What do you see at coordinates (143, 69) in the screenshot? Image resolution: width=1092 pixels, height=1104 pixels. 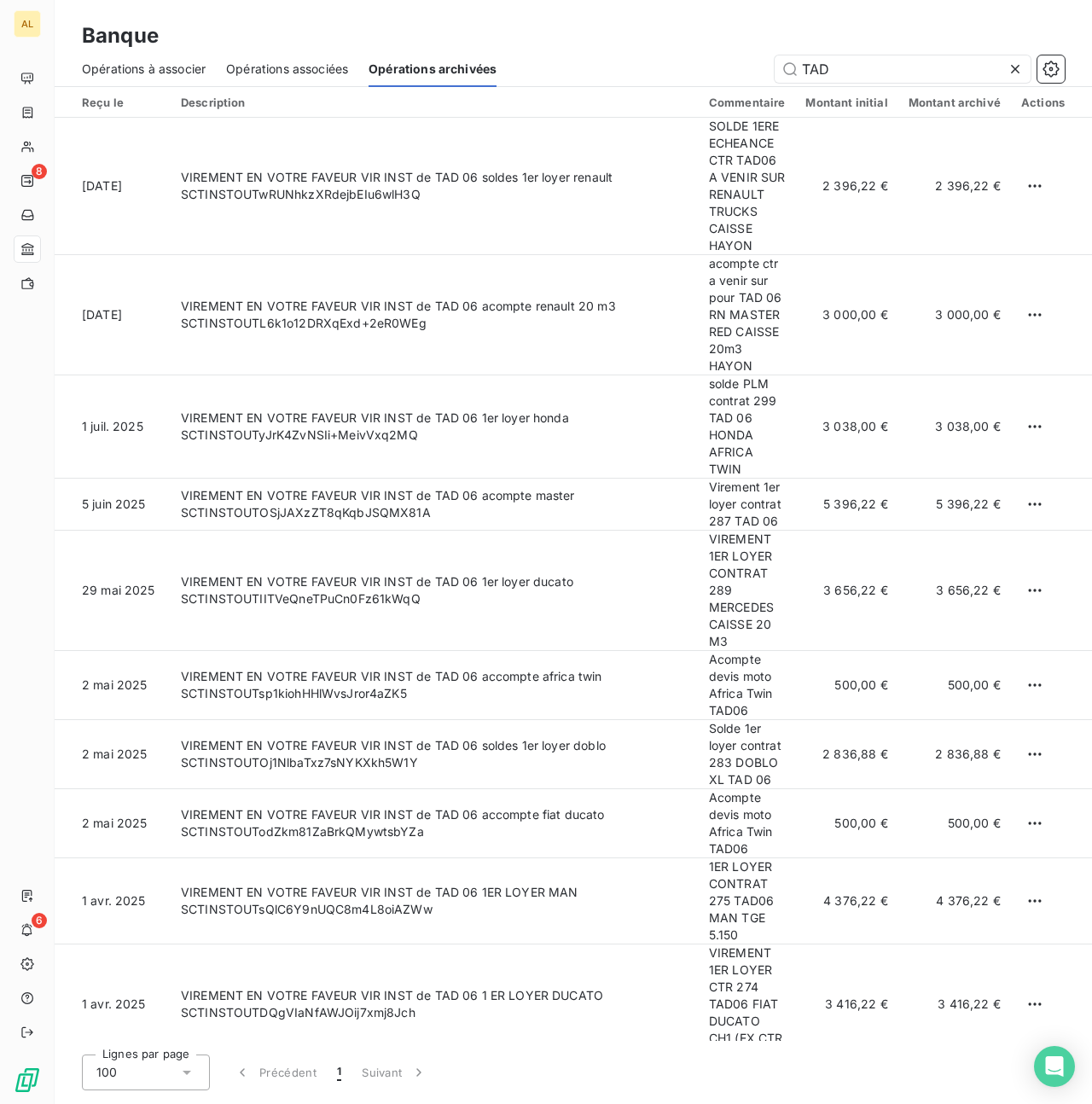 I see `span: Opérations à associer` at bounding box center [143, 69].